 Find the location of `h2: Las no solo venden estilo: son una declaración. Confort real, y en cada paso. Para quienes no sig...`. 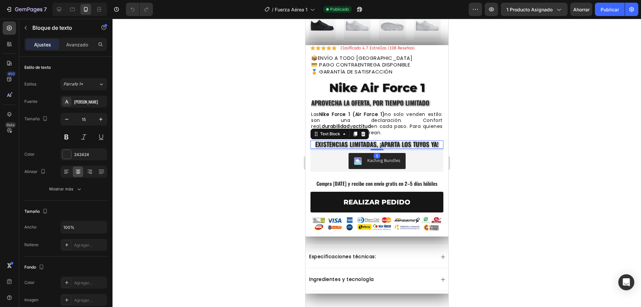

h2: Las no solo venden estilo: son una declaración. Confort real, y en cada paso. Para quienes no sig... is located at coordinates (71, 105).